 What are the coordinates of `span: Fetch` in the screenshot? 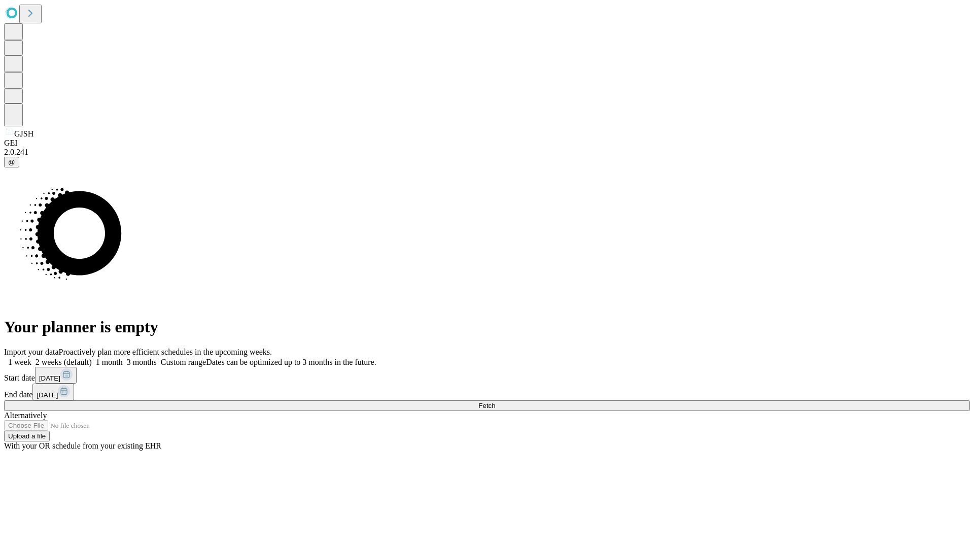 It's located at (487, 405).